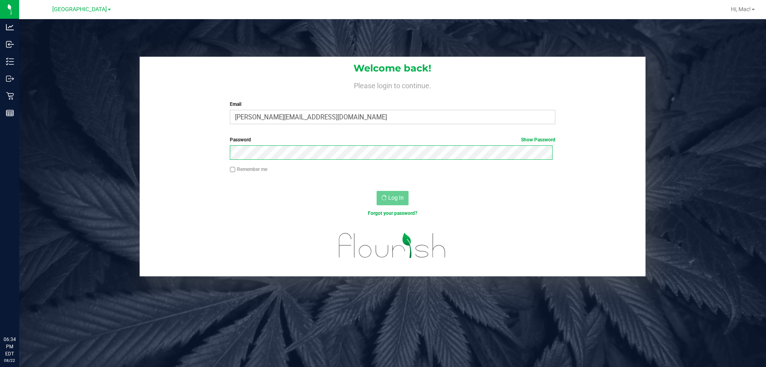 The image size is (766, 367). I want to click on inline-svg: Outbound, so click(10, 79).